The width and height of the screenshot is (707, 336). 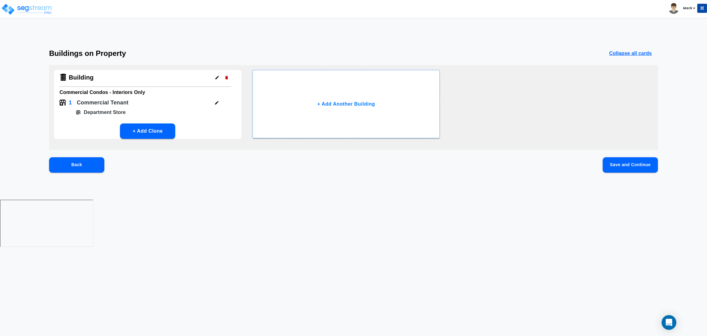 What do you see at coordinates (346, 104) in the screenshot?
I see `button: + Add Another Building` at bounding box center [346, 104].